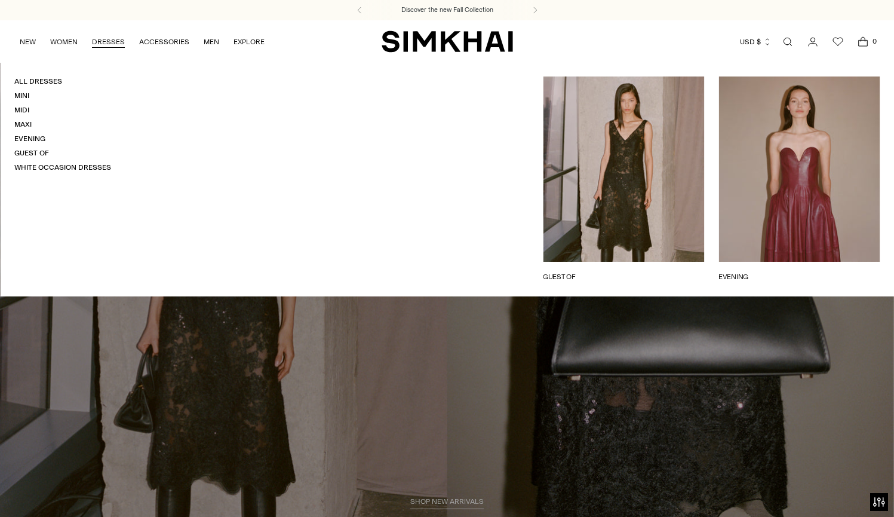 This screenshot has height=517, width=894. I want to click on a: NEW, so click(27, 42).